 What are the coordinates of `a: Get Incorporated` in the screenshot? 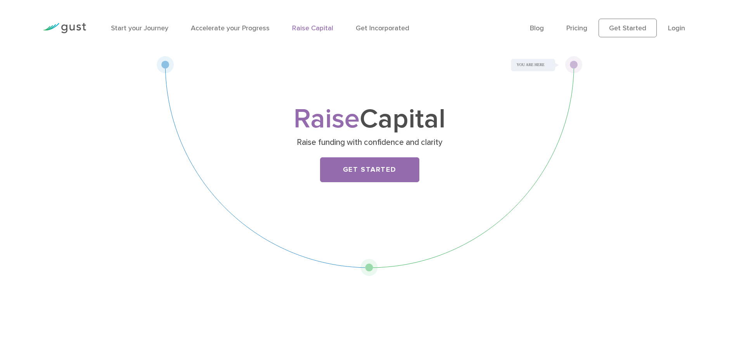 It's located at (383, 28).